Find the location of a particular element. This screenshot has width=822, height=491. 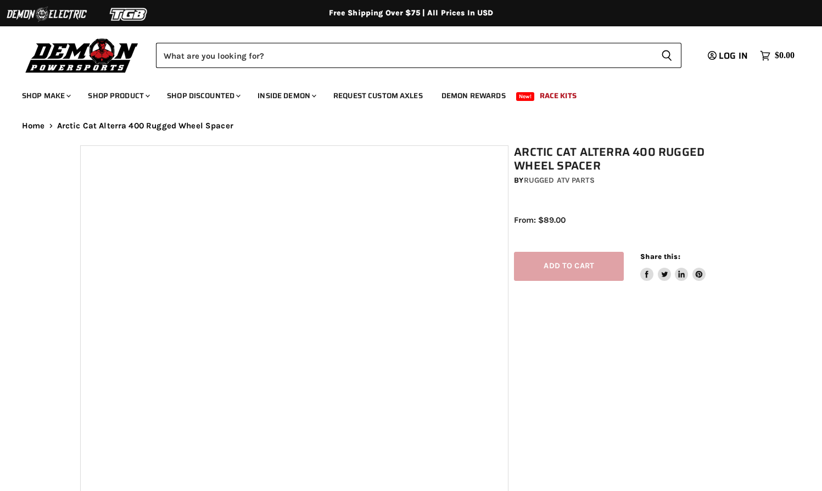

a: Rugged ATV Parts is located at coordinates (559, 180).